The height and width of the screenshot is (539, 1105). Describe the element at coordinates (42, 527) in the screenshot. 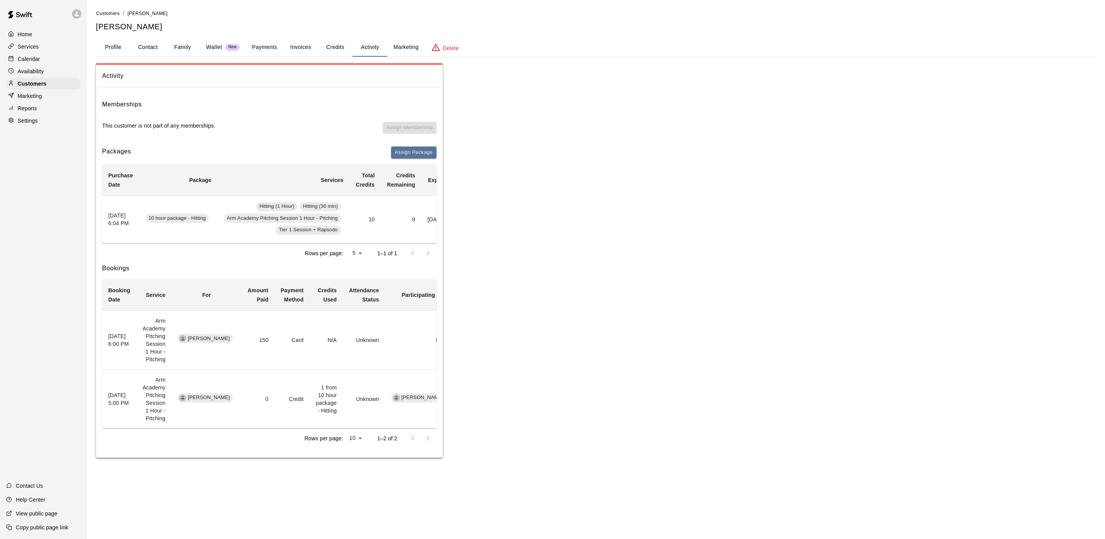

I see `p: Copy public page link` at that location.